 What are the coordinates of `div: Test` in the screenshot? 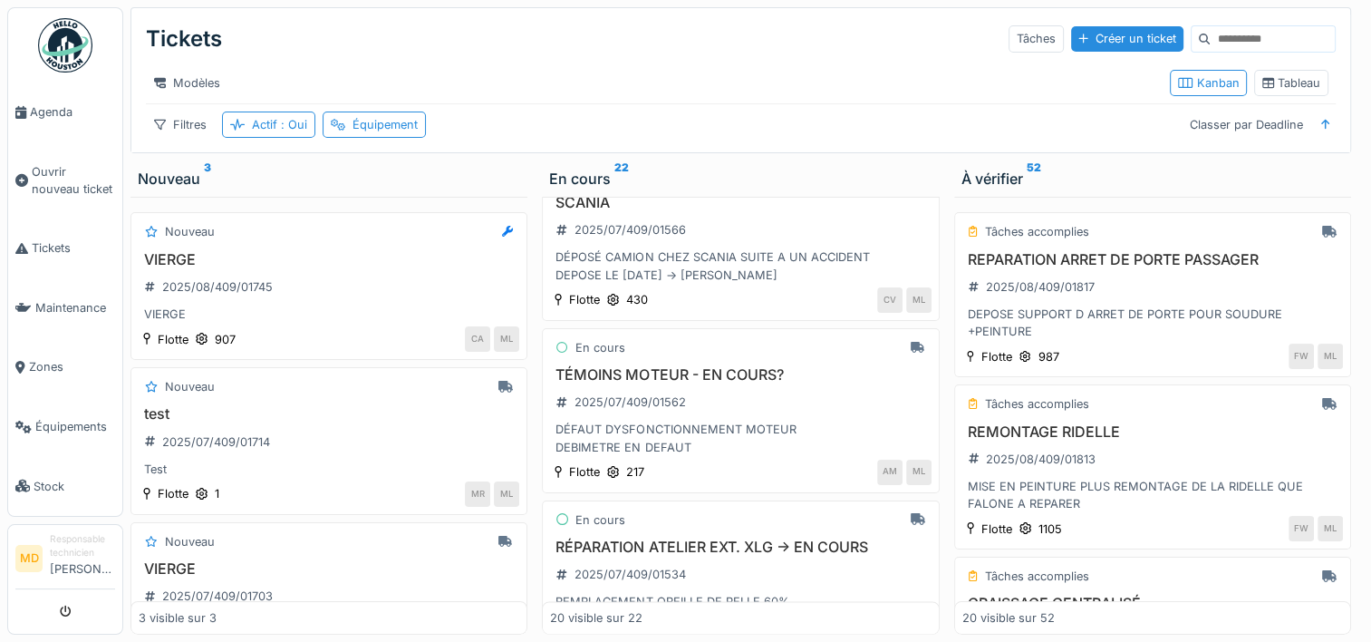 It's located at (329, 468).